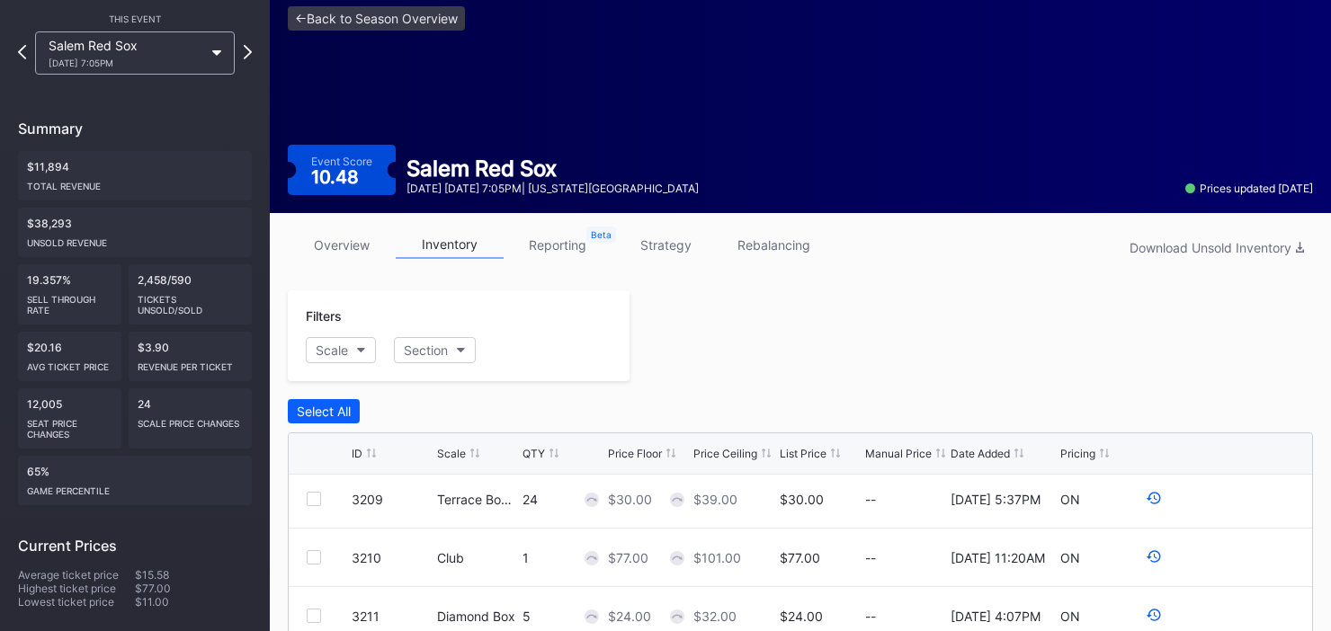  Describe the element at coordinates (392, 616) in the screenshot. I see `div: 3211` at that location.